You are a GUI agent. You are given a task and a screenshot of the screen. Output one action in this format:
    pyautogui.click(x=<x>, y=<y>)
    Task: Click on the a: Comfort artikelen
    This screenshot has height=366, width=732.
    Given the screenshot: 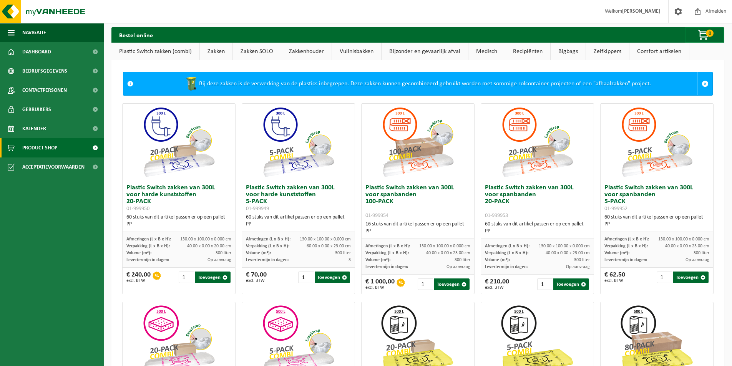 What is the action you would take?
    pyautogui.click(x=659, y=51)
    